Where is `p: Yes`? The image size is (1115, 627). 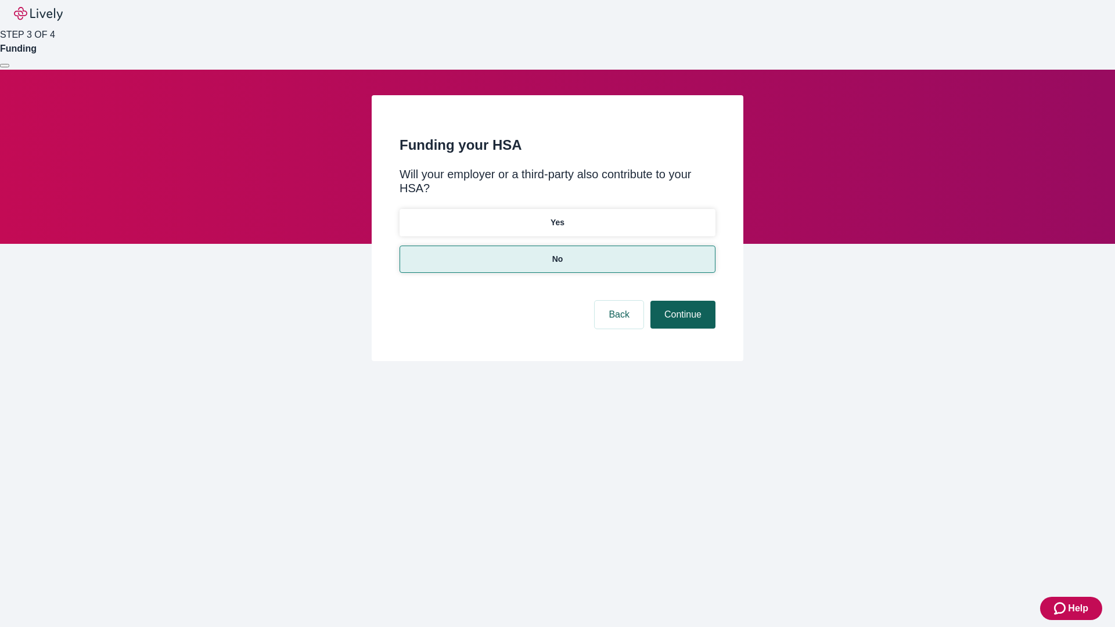 p: Yes is located at coordinates (558, 223).